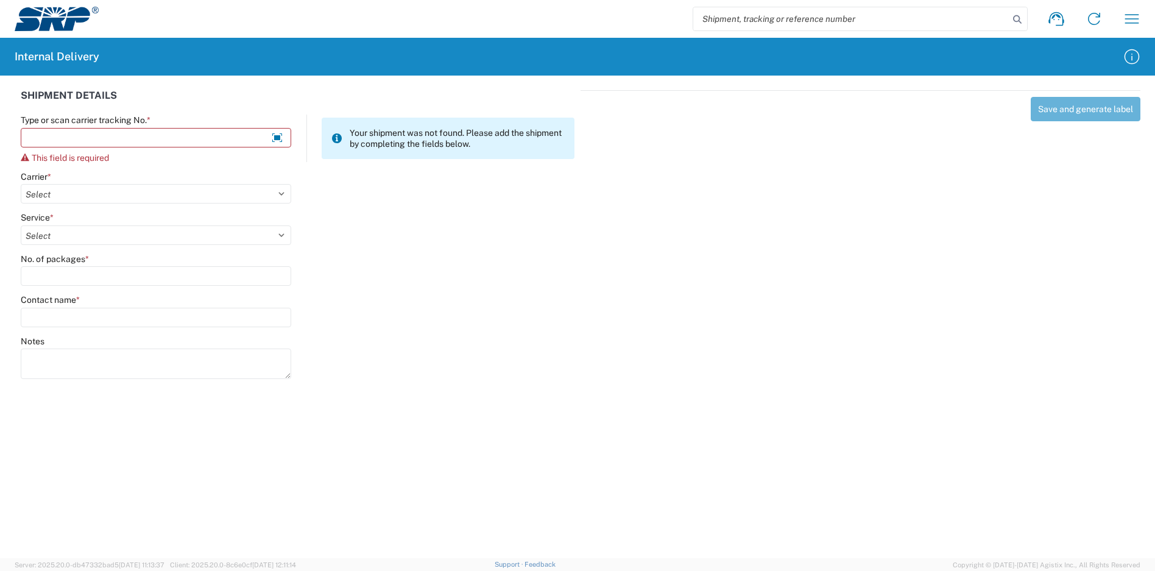 The image size is (1155, 571). Describe the element at coordinates (85, 120) in the screenshot. I see `label: Type or scan carrier tracking No.` at that location.